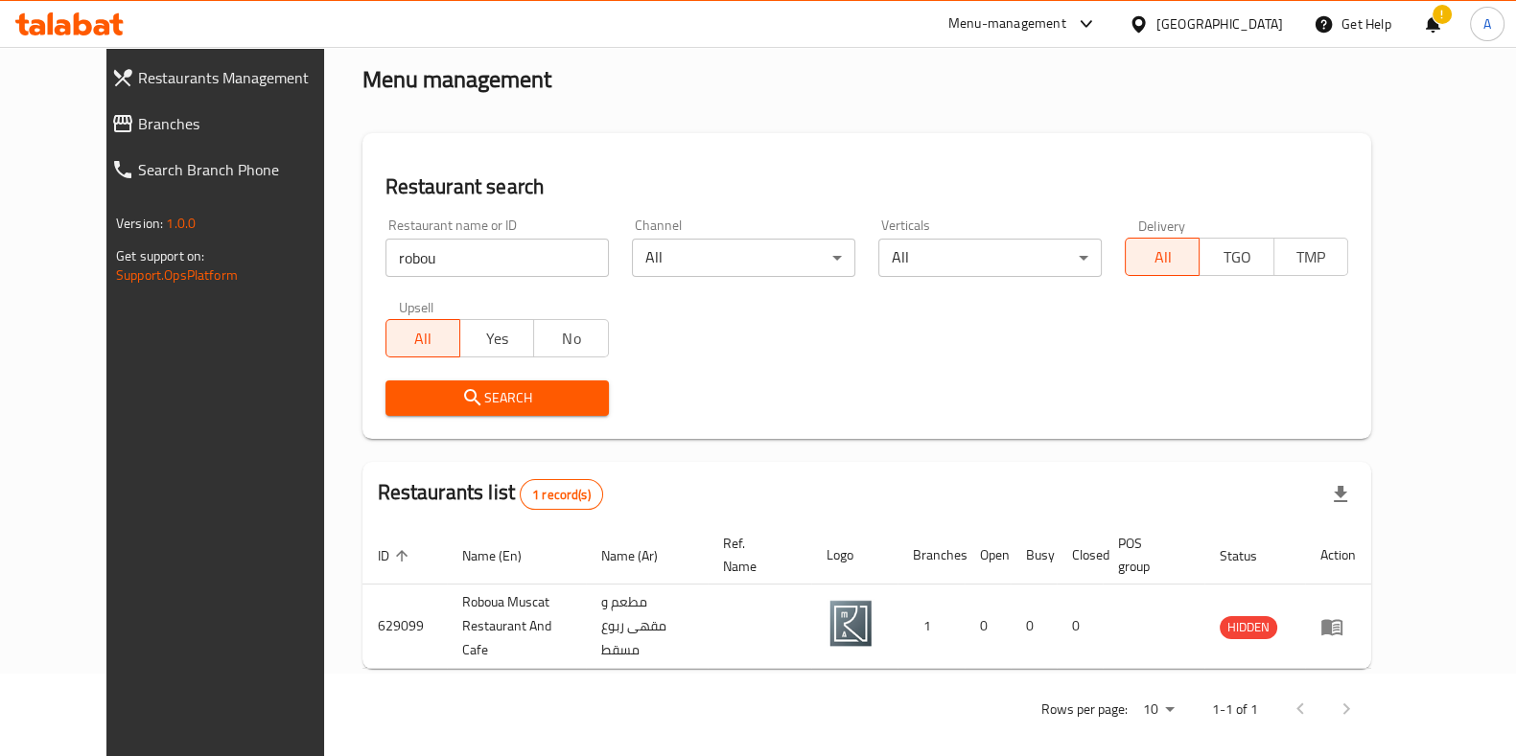 This screenshot has height=756, width=1516. I want to click on span: A, so click(1487, 24).